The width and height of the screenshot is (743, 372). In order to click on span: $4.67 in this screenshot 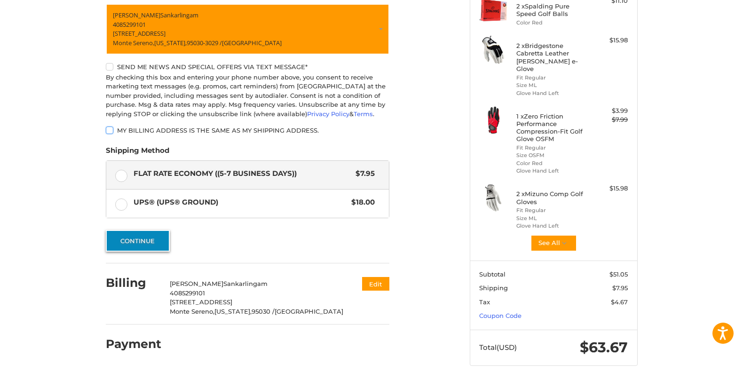, I will do `click(619, 302)`.